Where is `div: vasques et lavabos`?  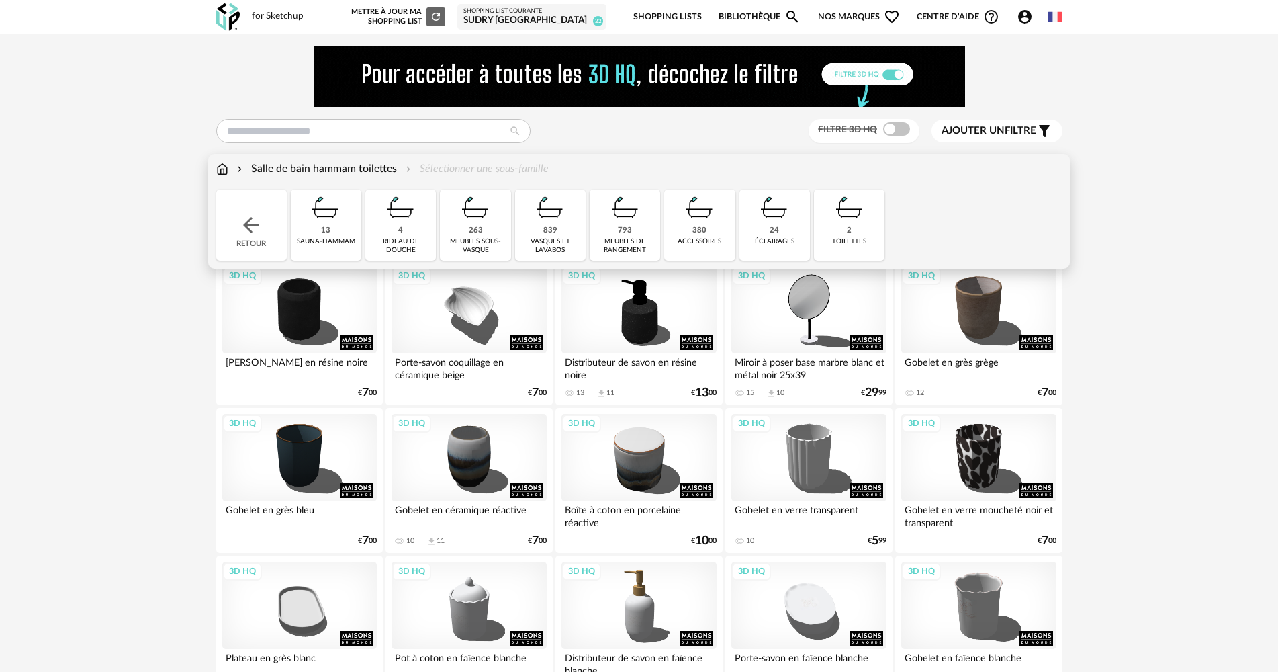 div: vasques et lavabos is located at coordinates (550, 246).